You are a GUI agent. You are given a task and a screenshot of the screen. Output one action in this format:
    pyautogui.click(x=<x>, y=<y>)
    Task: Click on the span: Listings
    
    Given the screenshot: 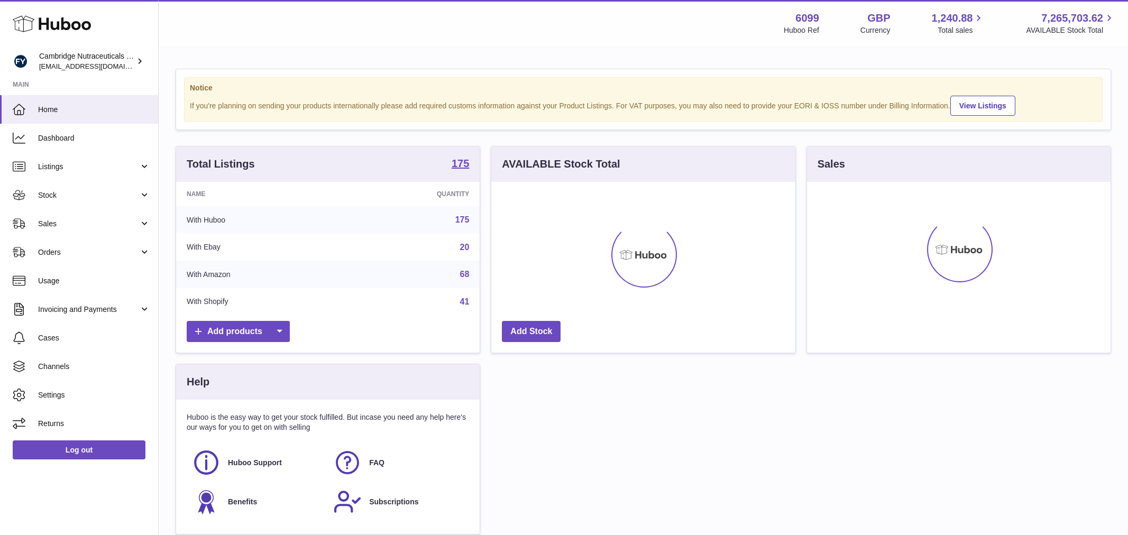 What is the action you would take?
    pyautogui.click(x=88, y=167)
    